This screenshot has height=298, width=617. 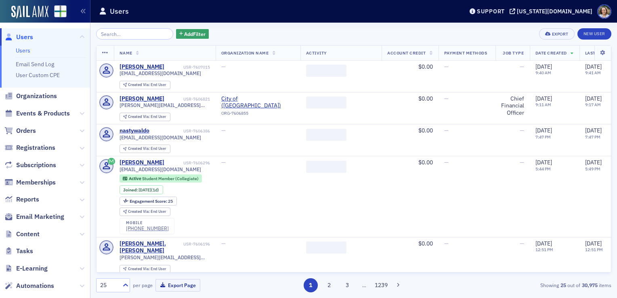 What do you see at coordinates (22, 234) in the screenshot?
I see `a: Content` at bounding box center [22, 234].